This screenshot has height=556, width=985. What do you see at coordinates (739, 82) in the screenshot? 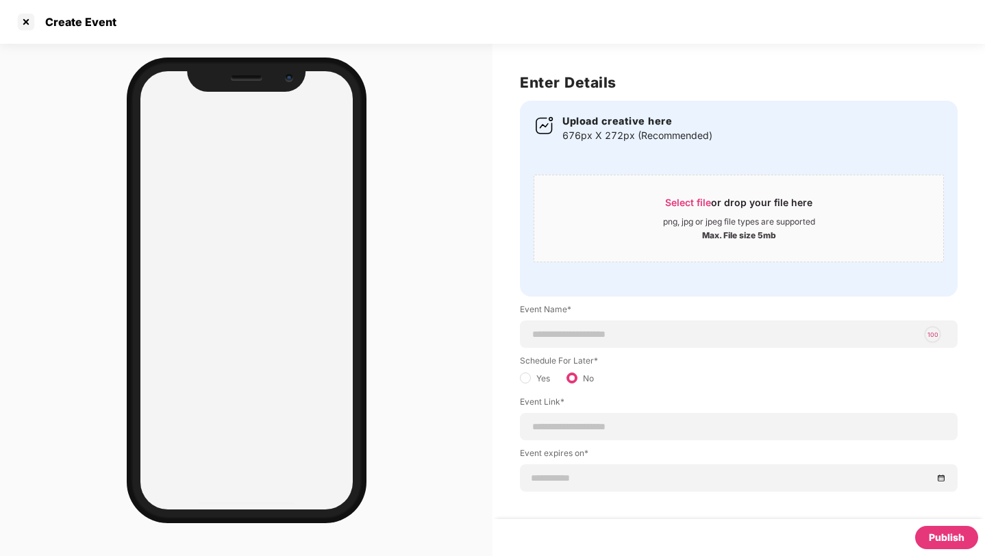
I see `h2: Enter Details` at bounding box center [739, 82].